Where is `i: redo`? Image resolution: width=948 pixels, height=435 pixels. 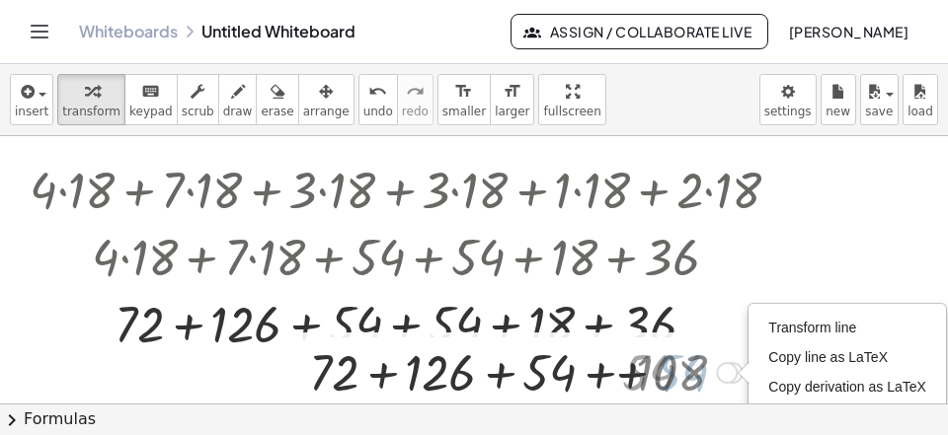
i: redo is located at coordinates (415, 92).